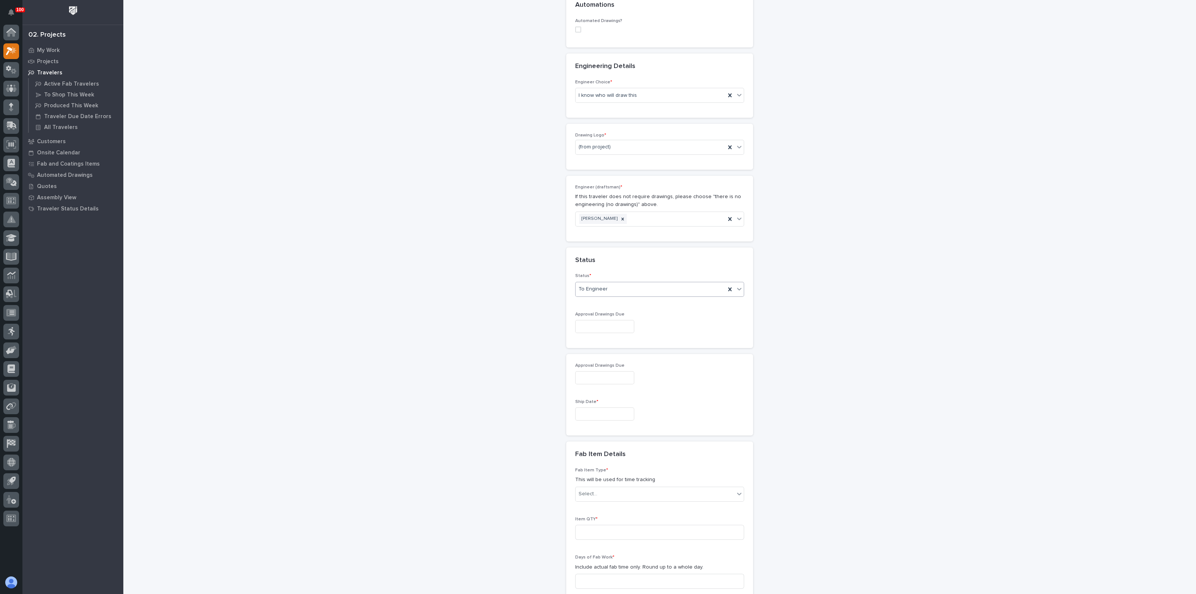  I want to click on p: 100, so click(20, 10).